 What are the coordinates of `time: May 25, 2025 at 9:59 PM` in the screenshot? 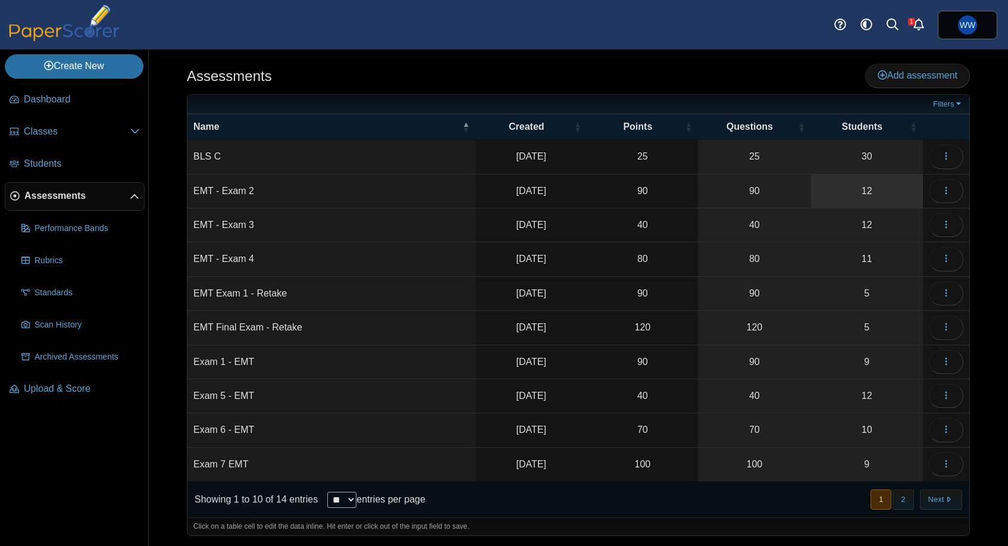 It's located at (531, 190).